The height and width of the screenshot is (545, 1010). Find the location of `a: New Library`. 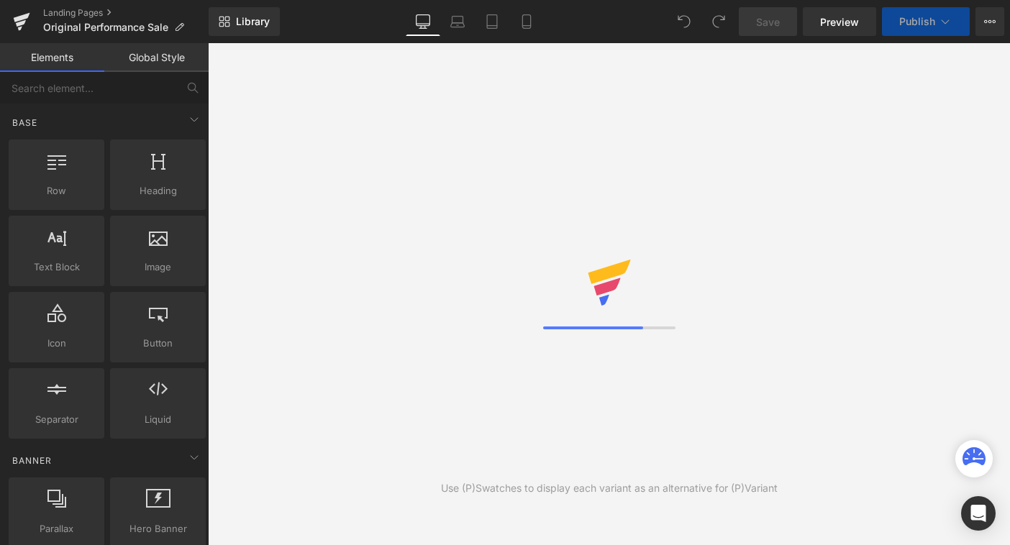

a: New Library is located at coordinates (244, 22).